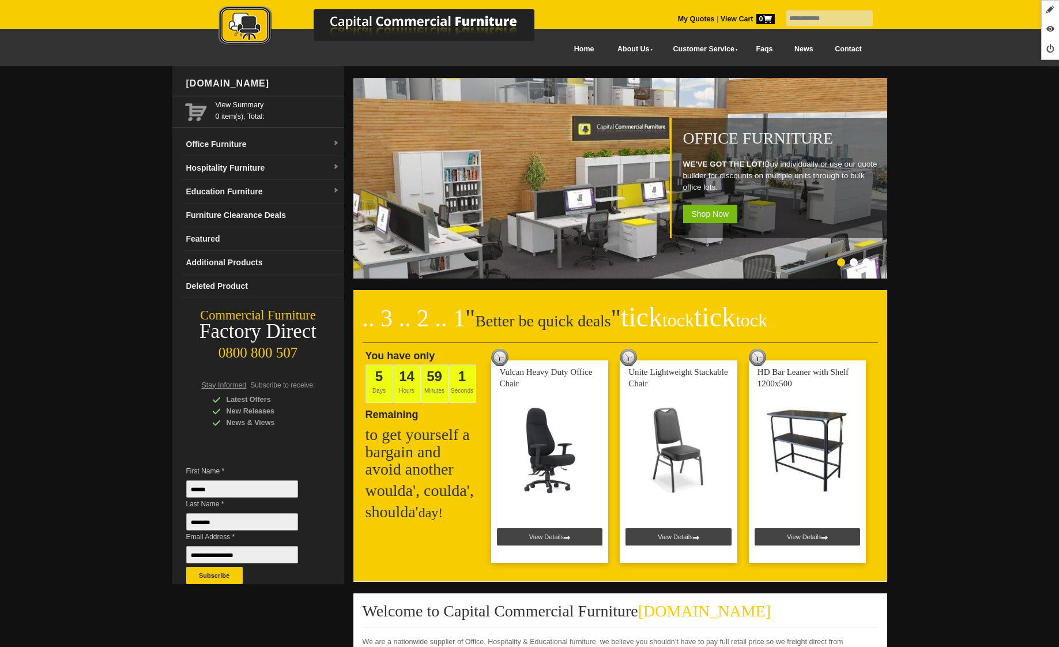 The width and height of the screenshot is (1059, 647). What do you see at coordinates (389, 27) in the screenshot?
I see `img: Capital Commercial Furniture Logo` at bounding box center [389, 27].